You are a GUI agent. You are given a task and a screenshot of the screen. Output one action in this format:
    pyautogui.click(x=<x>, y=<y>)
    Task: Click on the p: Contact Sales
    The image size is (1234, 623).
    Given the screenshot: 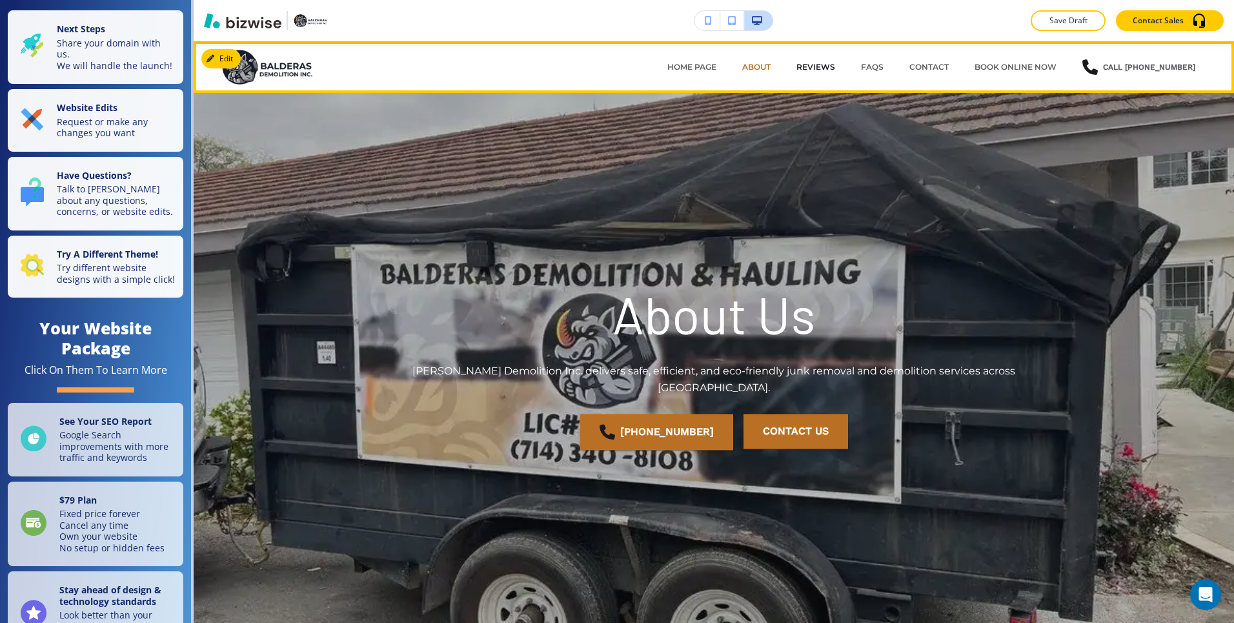 What is the action you would take?
    pyautogui.click(x=1157, y=21)
    